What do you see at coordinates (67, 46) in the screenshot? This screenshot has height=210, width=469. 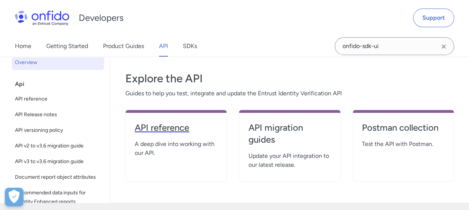 I see `a: Getting Started` at bounding box center [67, 46].